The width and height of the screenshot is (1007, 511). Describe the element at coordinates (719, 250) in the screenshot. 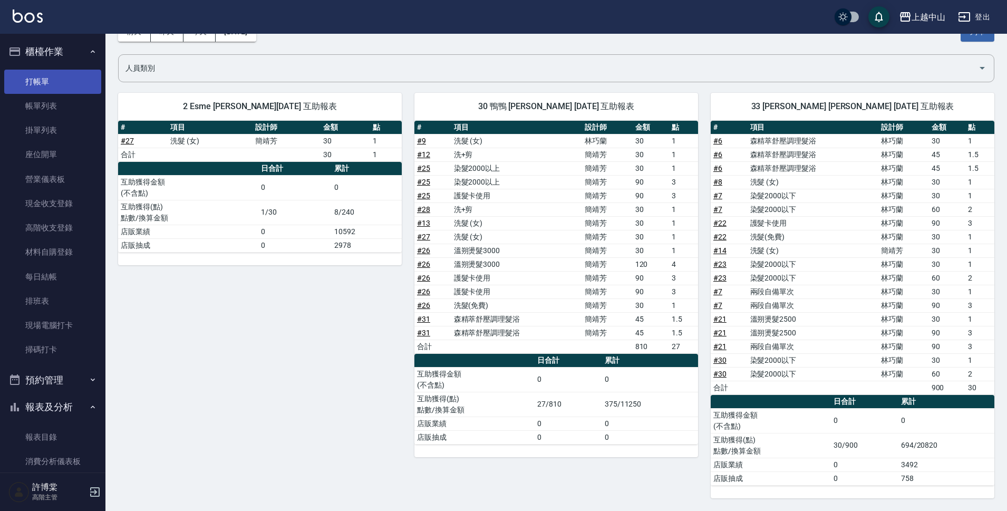

I see `a: #14` at that location.